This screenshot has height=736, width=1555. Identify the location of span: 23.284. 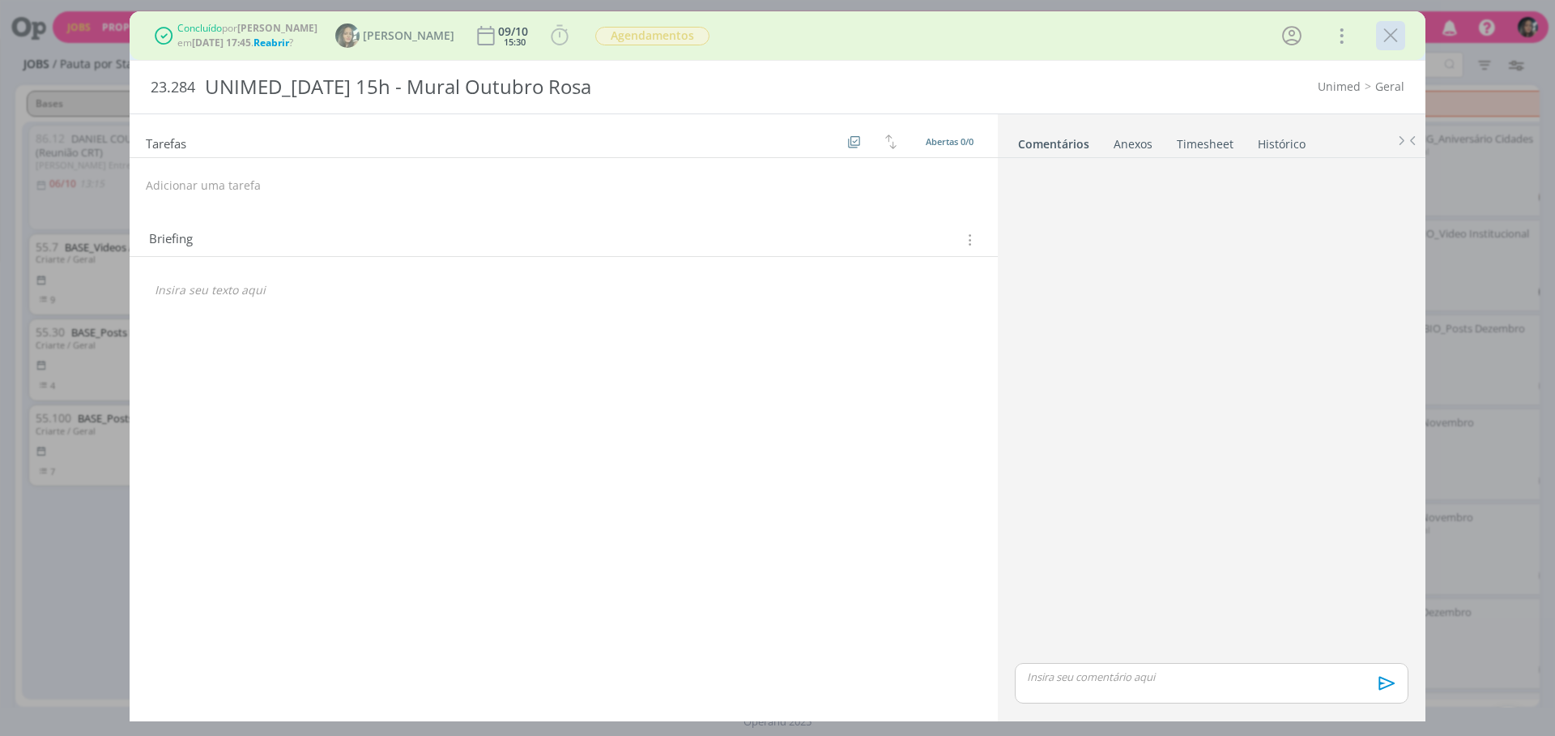
(173, 87).